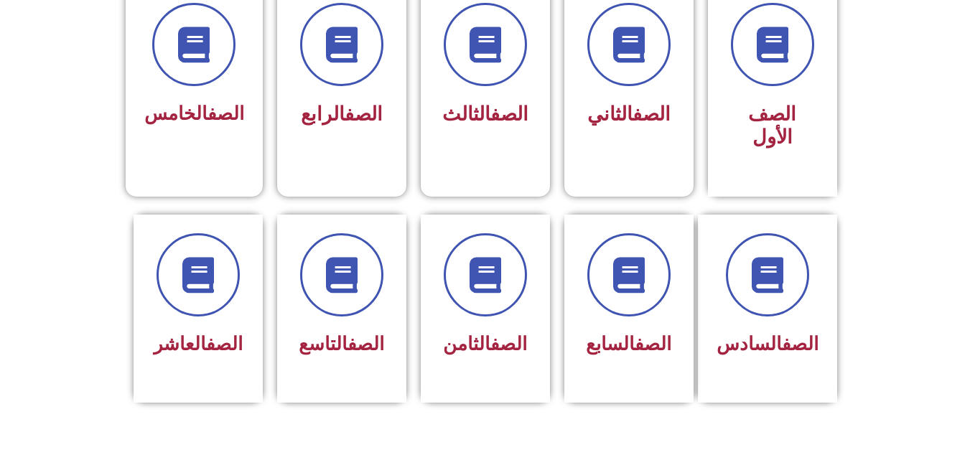 This screenshot has height=460, width=970. What do you see at coordinates (628, 344) in the screenshot?
I see `span: السابع` at bounding box center [628, 344].